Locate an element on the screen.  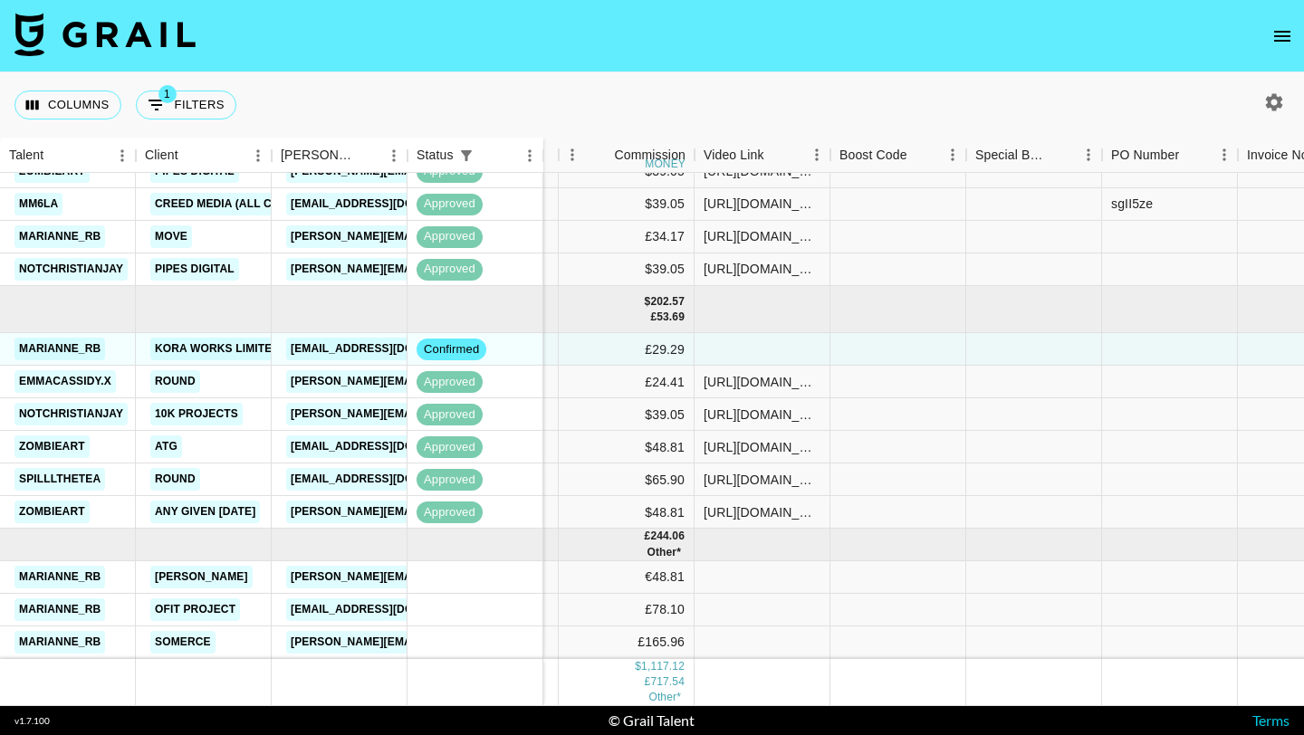
div: 717.54 is located at coordinates (668, 682).